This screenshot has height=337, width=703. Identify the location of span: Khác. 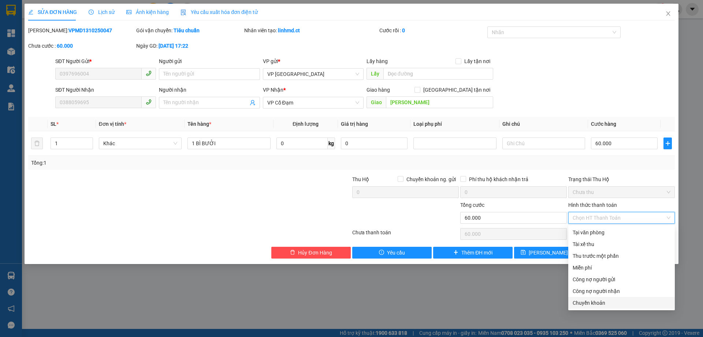
(140, 143).